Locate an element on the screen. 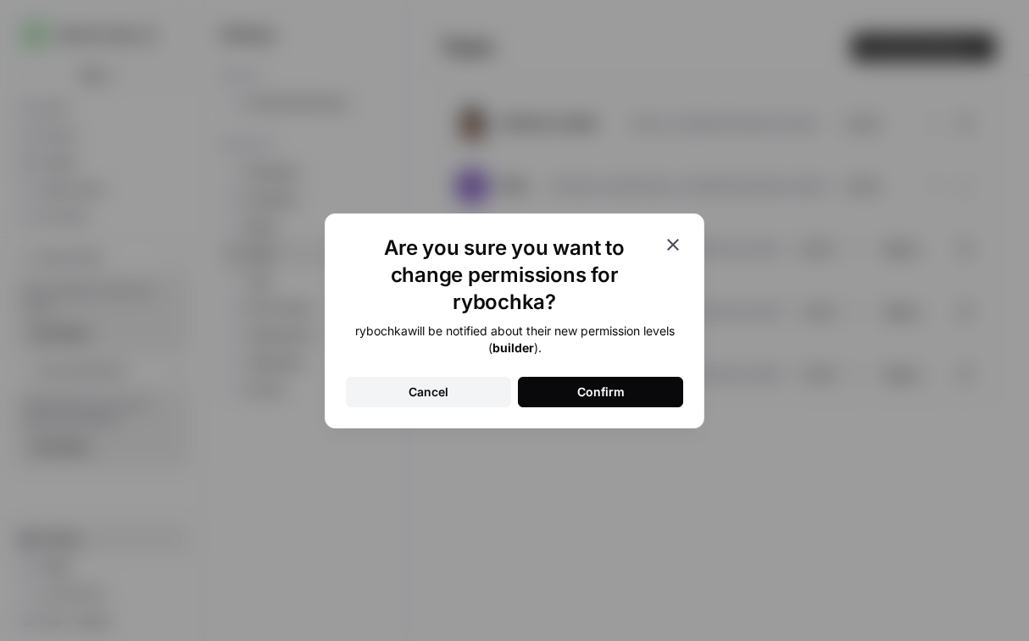 The width and height of the screenshot is (1029, 641). button: Confirm is located at coordinates (600, 392).